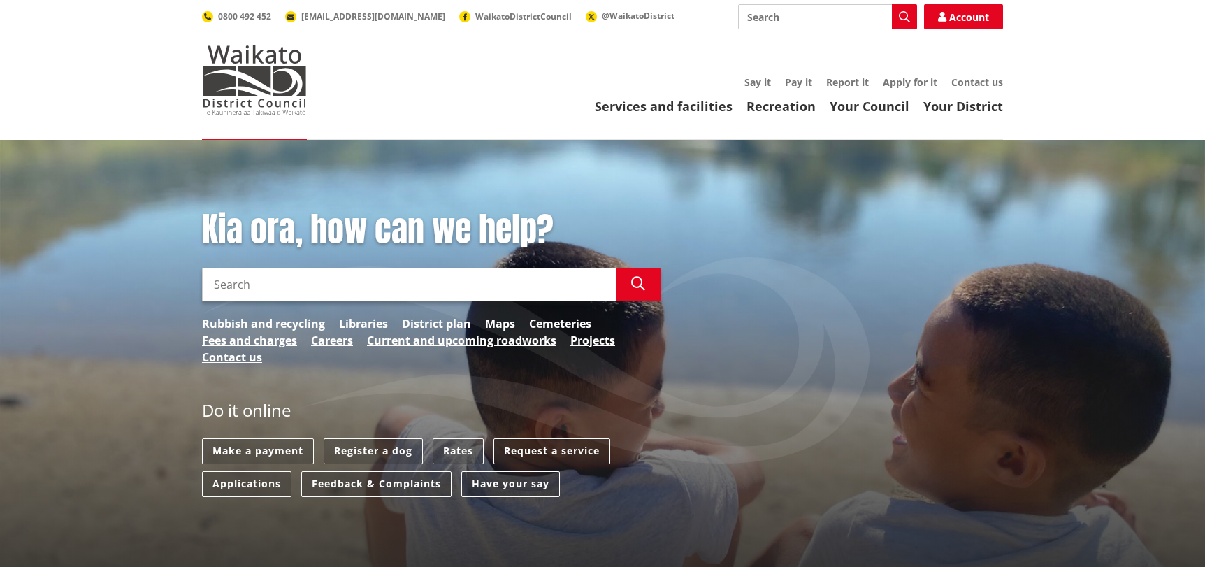 This screenshot has width=1205, height=567. Describe the element at coordinates (515, 16) in the screenshot. I see `a: WaikatoDistrictCouncil` at that location.